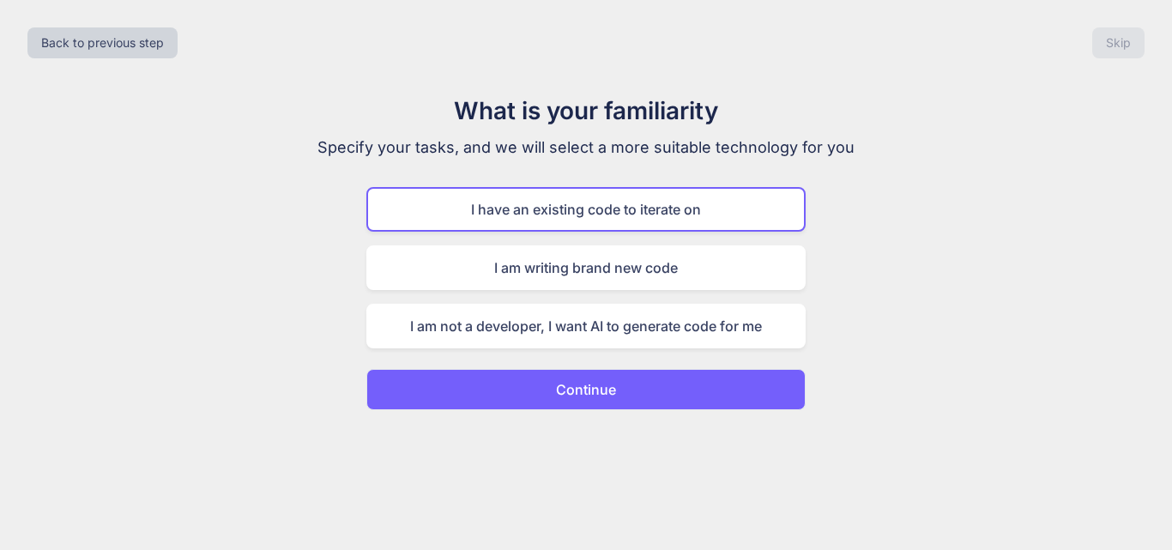  What do you see at coordinates (586, 111) in the screenshot?
I see `h1: What is your familiarity` at bounding box center [586, 111].